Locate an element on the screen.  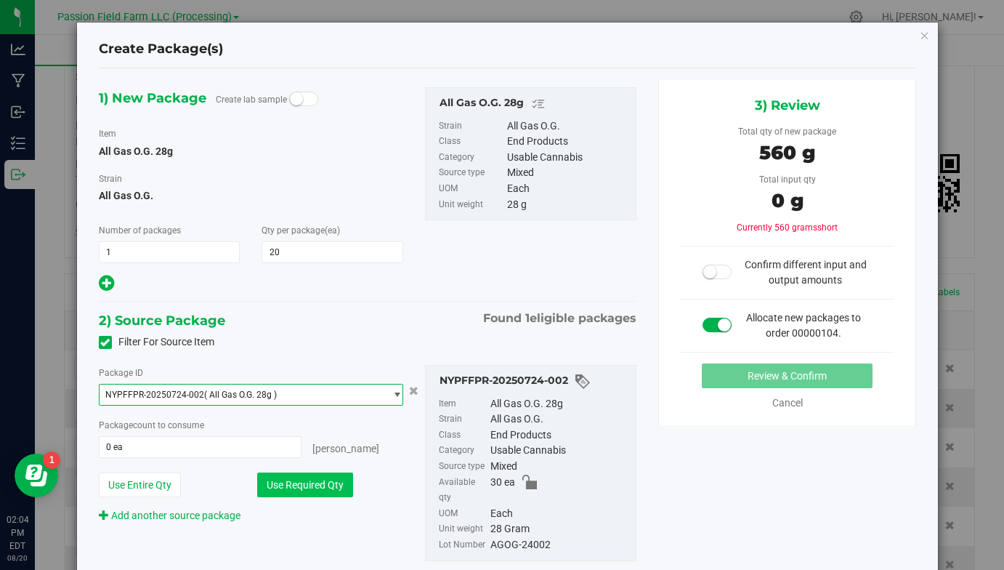
span: 560 g is located at coordinates (787, 153).